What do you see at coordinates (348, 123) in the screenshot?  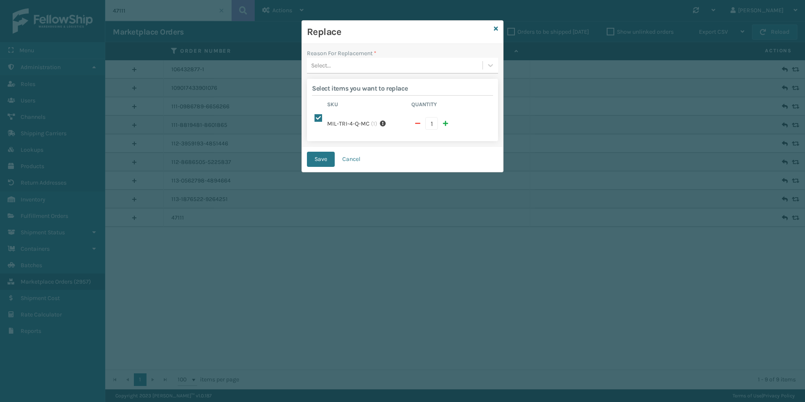 I see `label: MIL-TRI-4-Q-MC` at bounding box center [348, 123].